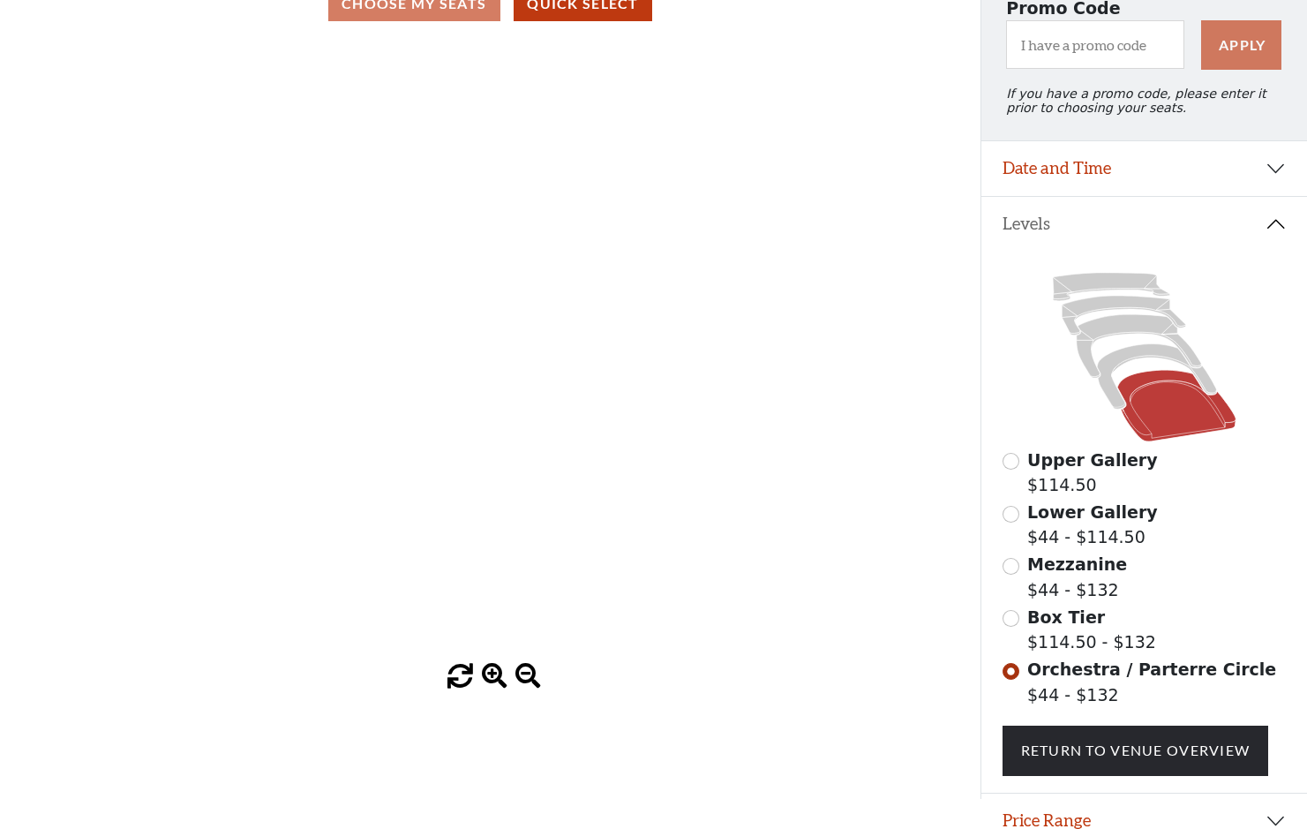 This screenshot has height=829, width=1307. What do you see at coordinates (1092, 629) in the screenshot?
I see `label: $114.50 - $132` at bounding box center [1092, 629].